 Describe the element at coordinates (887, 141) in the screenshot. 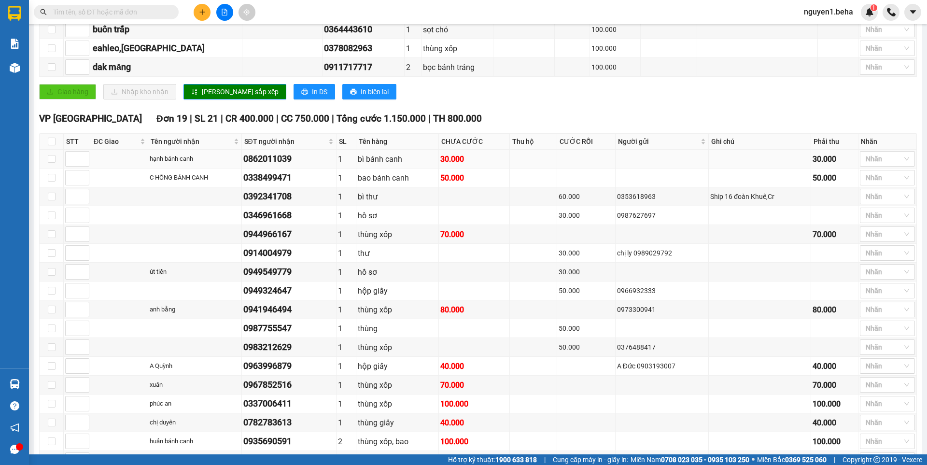

I see `div: Nhãn` at that location.